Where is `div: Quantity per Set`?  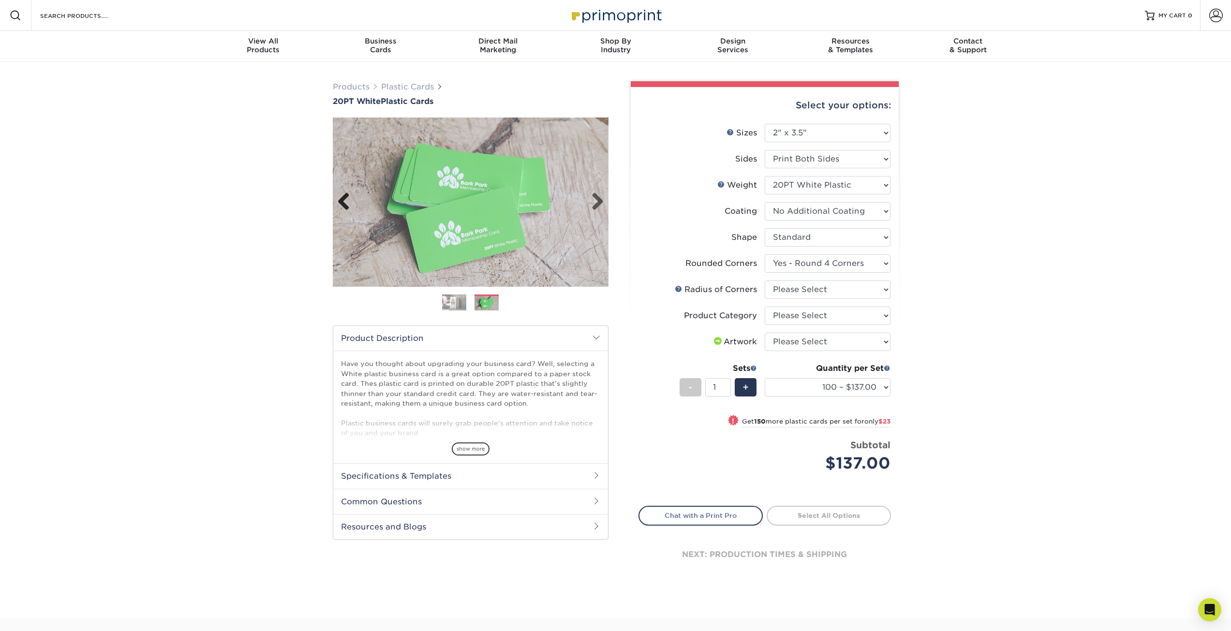
div: Quantity per Set is located at coordinates (828, 369).